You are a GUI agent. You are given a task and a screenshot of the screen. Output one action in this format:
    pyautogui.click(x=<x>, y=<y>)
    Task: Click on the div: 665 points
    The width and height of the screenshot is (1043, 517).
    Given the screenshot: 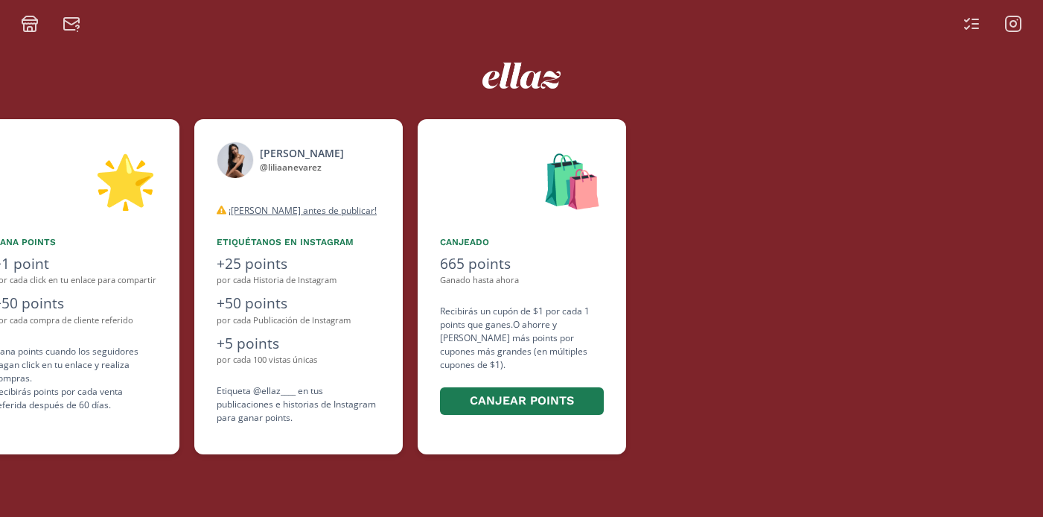 What is the action you would take?
    pyautogui.click(x=522, y=263)
    